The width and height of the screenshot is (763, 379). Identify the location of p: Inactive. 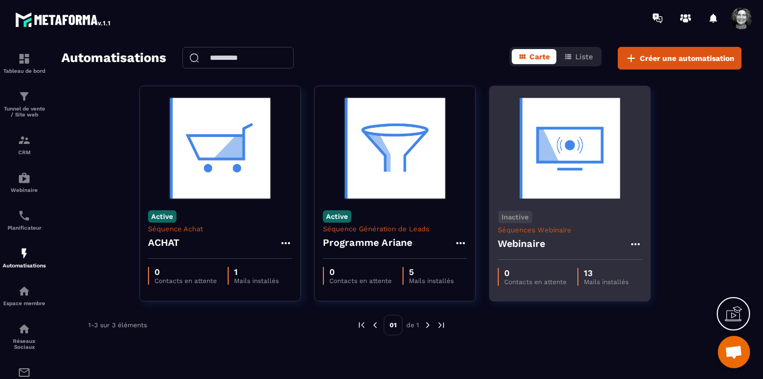
(515, 216).